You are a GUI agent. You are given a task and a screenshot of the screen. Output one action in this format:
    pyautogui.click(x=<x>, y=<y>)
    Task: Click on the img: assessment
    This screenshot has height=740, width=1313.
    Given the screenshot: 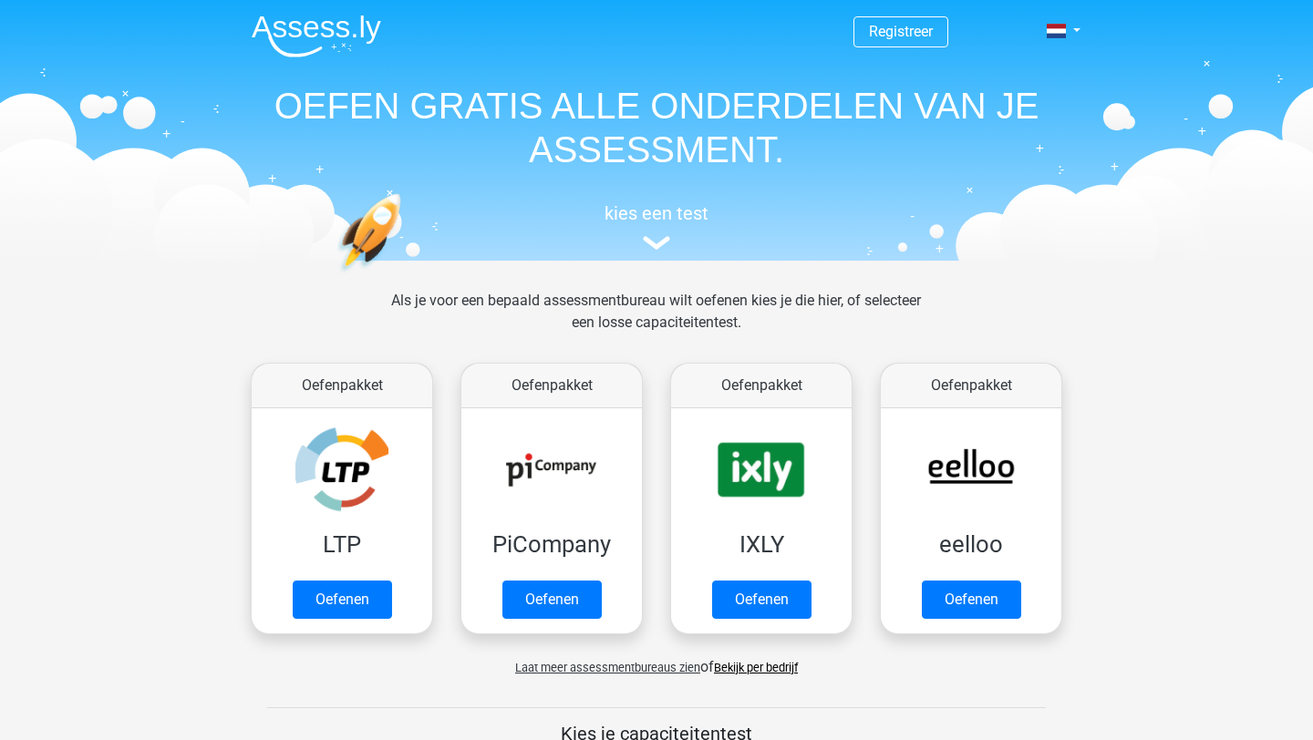 What is the action you would take?
    pyautogui.click(x=657, y=243)
    